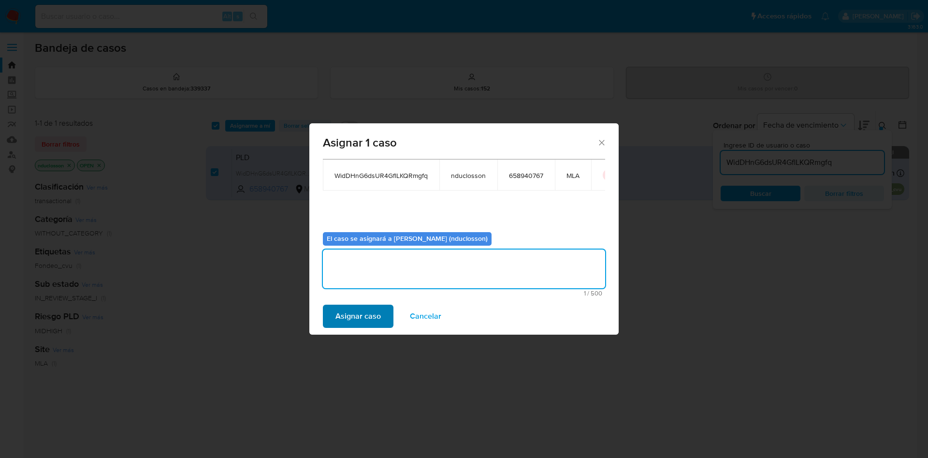  Describe the element at coordinates (358, 316) in the screenshot. I see `span: Asignar caso` at that location.